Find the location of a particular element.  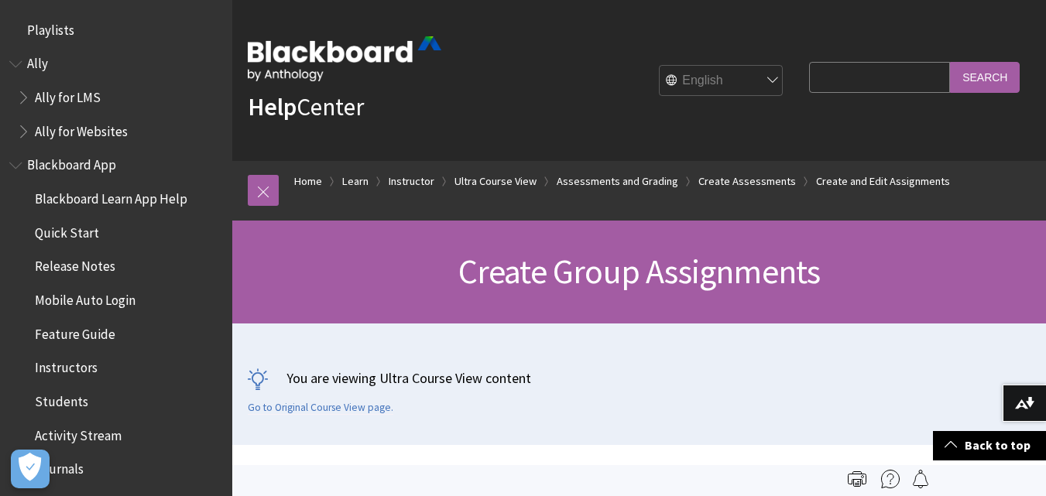

span: Instructors is located at coordinates (66, 365).